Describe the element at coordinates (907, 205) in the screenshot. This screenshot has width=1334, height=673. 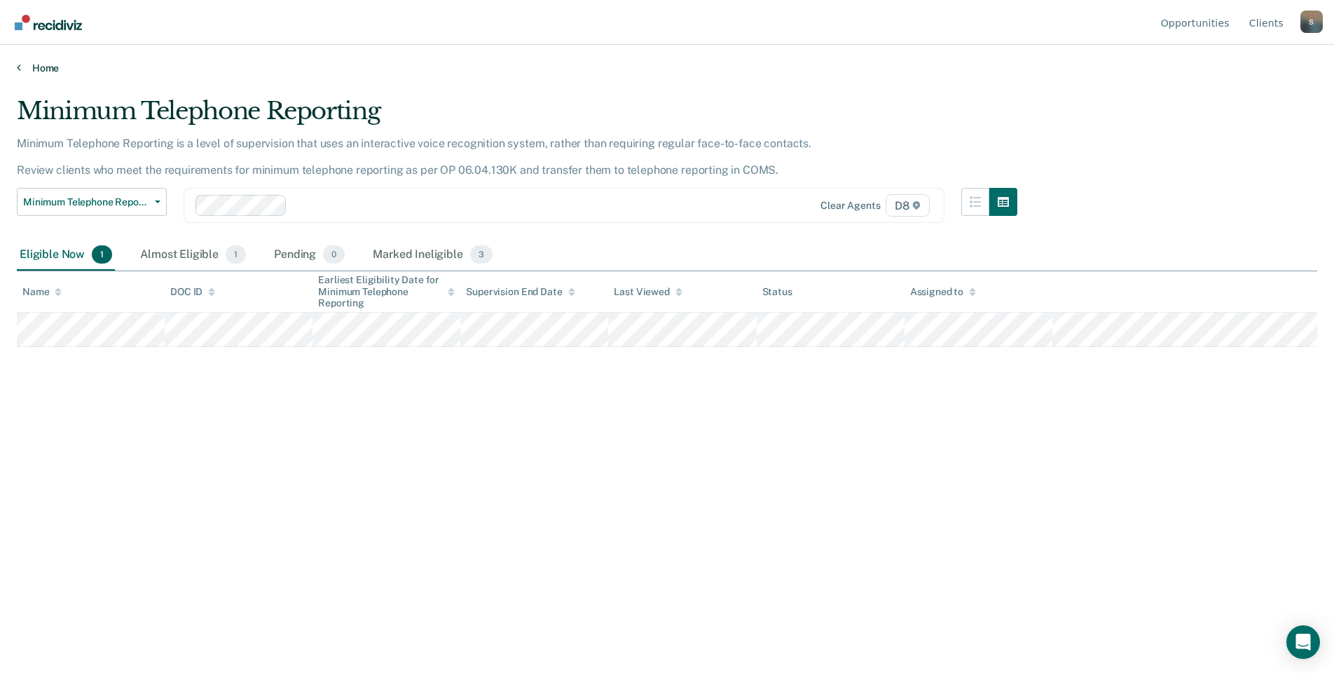
I see `span: D8` at that location.